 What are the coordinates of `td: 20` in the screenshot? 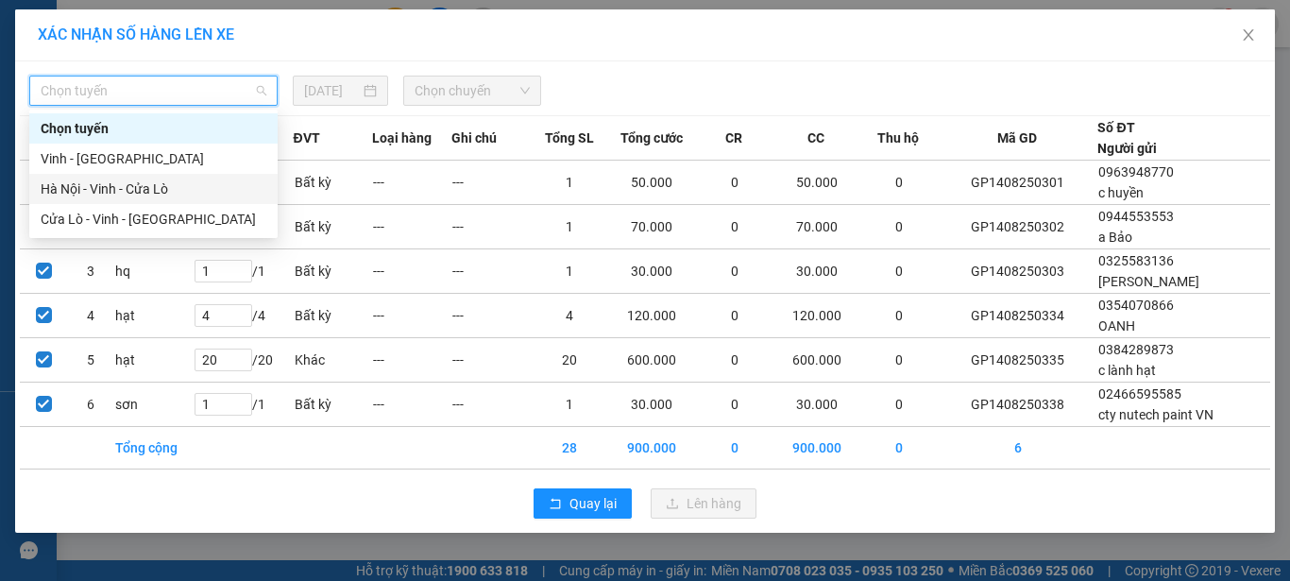 It's located at (571, 360).